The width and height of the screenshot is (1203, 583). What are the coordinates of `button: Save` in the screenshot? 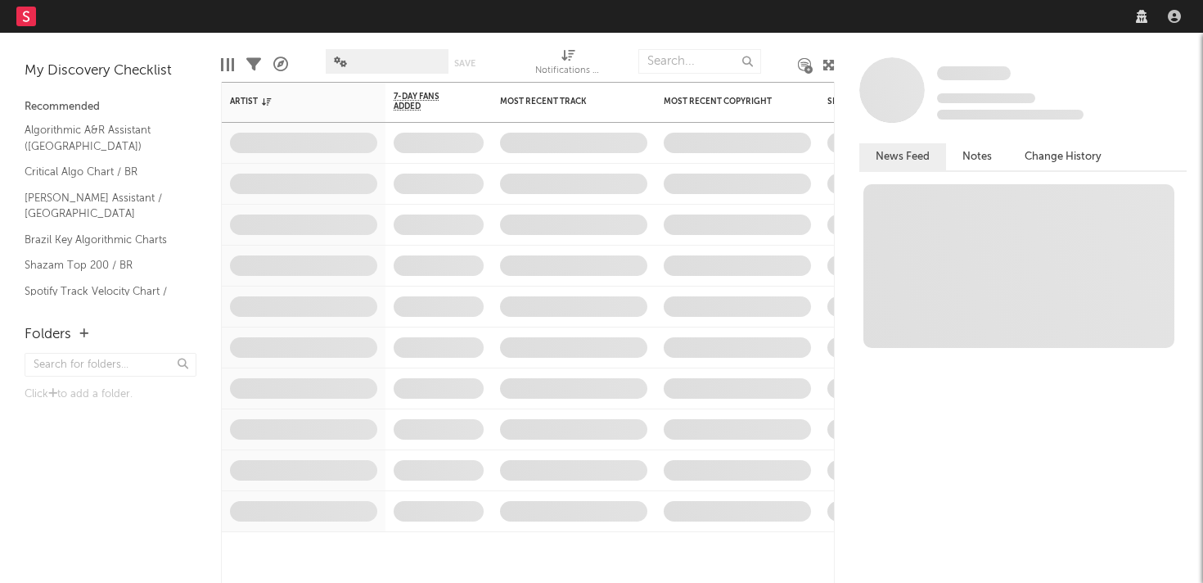 It's located at (465, 63).